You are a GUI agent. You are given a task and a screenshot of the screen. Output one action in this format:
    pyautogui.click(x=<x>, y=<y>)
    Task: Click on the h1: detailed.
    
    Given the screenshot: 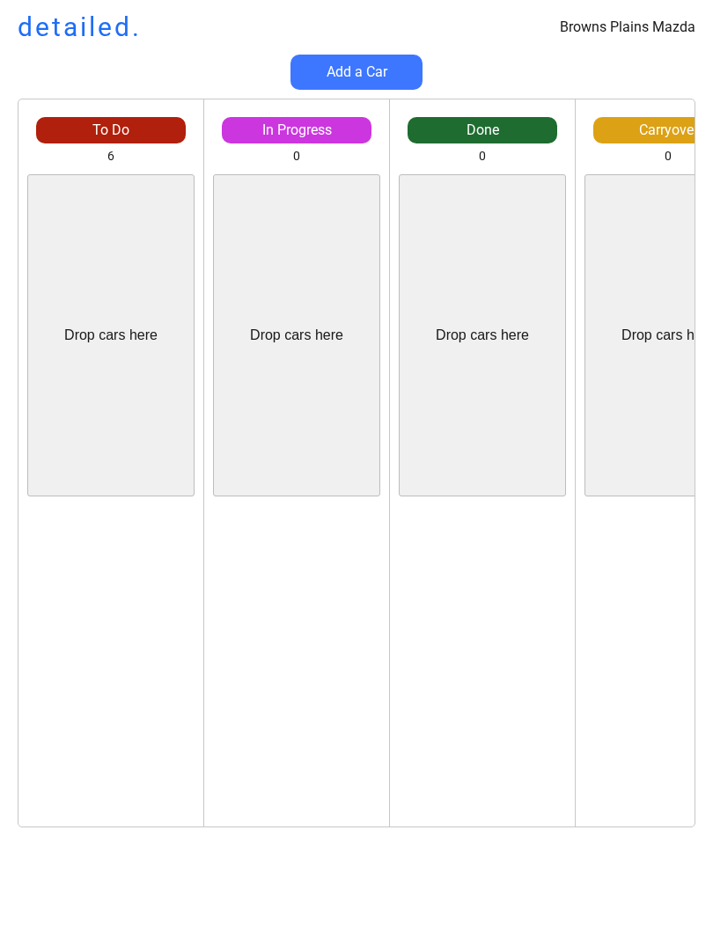 What is the action you would take?
    pyautogui.click(x=79, y=27)
    